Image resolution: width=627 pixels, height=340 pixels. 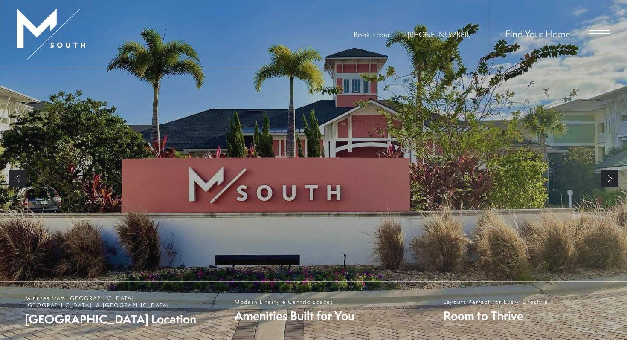 What do you see at coordinates (523, 311) in the screenshot?
I see `a: Layouts Perfect For Every Lifestyle` at bounding box center [523, 311].